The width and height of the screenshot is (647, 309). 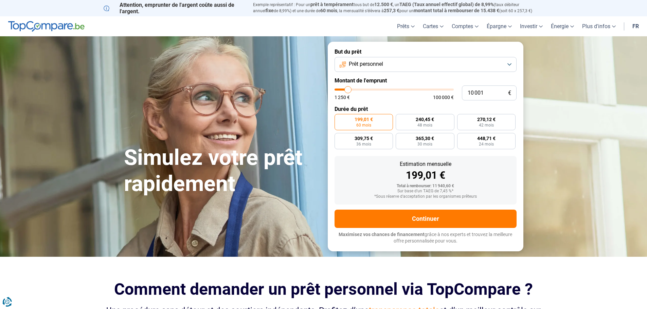 What do you see at coordinates (635, 26) in the screenshot?
I see `a: fr` at bounding box center [635, 26].